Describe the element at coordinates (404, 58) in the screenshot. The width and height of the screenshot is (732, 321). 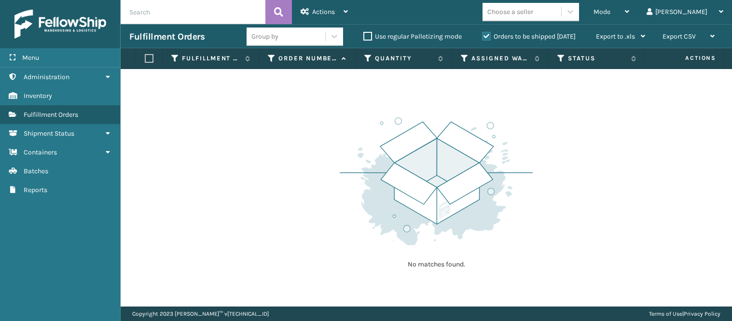
I see `label: Quantity` at that location.